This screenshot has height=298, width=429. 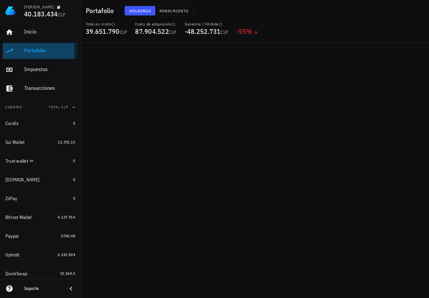 What do you see at coordinates (11, 11) in the screenshot?
I see `img: LedgiFi` at bounding box center [11, 11].